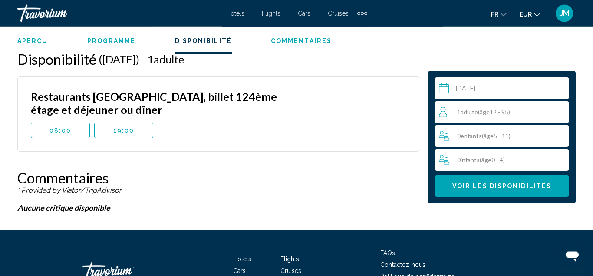 This screenshot has width=593, height=276. What do you see at coordinates (33, 40) in the screenshot?
I see `button: Aperçu` at bounding box center [33, 40].